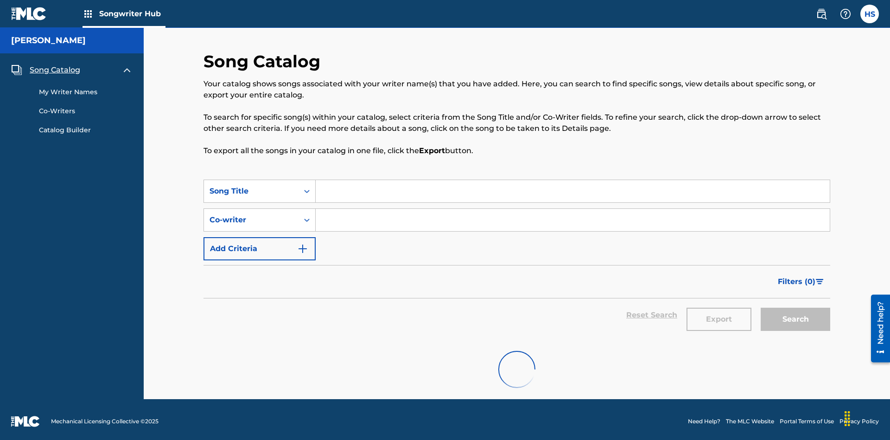  What do you see at coordinates (251, 220) in the screenshot?
I see `div: Co-writer` at bounding box center [251, 220].